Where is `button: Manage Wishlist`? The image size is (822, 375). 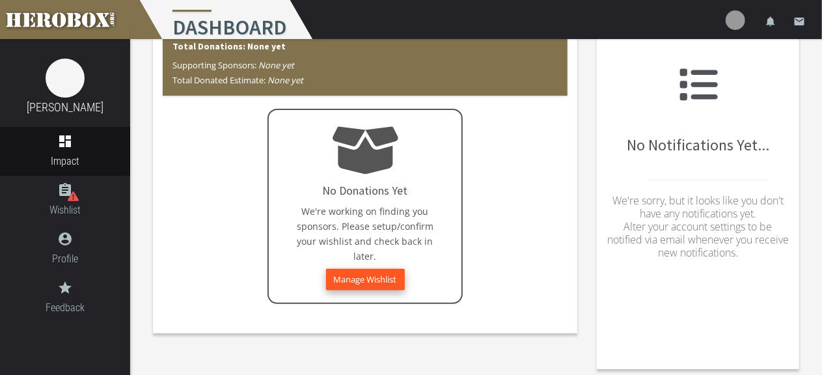 button: Manage Wishlist is located at coordinates (365, 279).